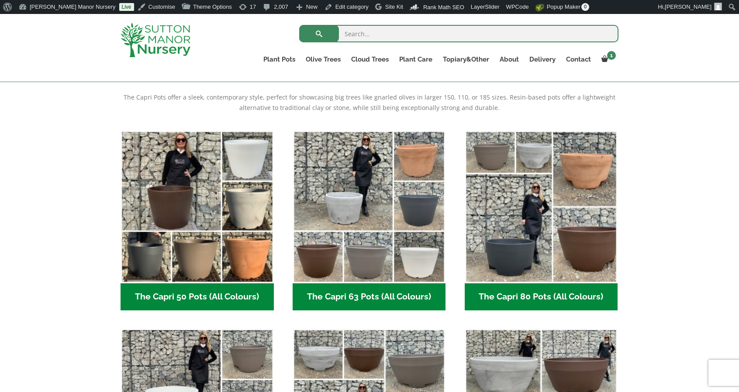 The image size is (739, 392). What do you see at coordinates (279, 59) in the screenshot?
I see `a: Plant Pots` at bounding box center [279, 59].